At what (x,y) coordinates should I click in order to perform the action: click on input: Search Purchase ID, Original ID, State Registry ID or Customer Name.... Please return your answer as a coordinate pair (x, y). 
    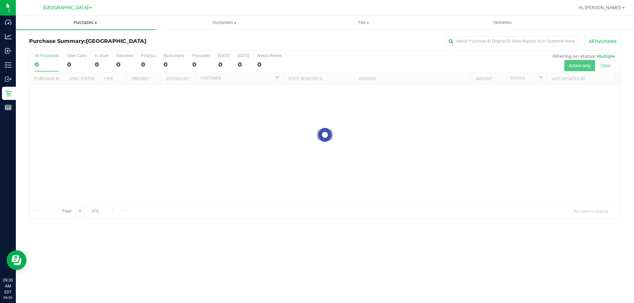
    Looking at the image, I should click on (511, 41).